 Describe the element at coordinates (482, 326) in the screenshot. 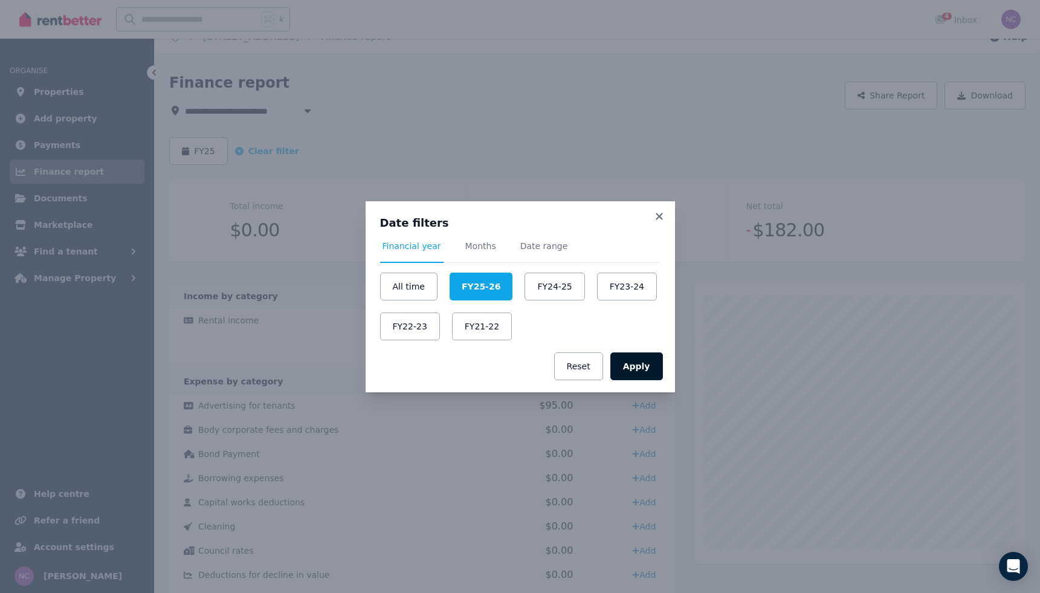

I see `button: FY21-22` at that location.